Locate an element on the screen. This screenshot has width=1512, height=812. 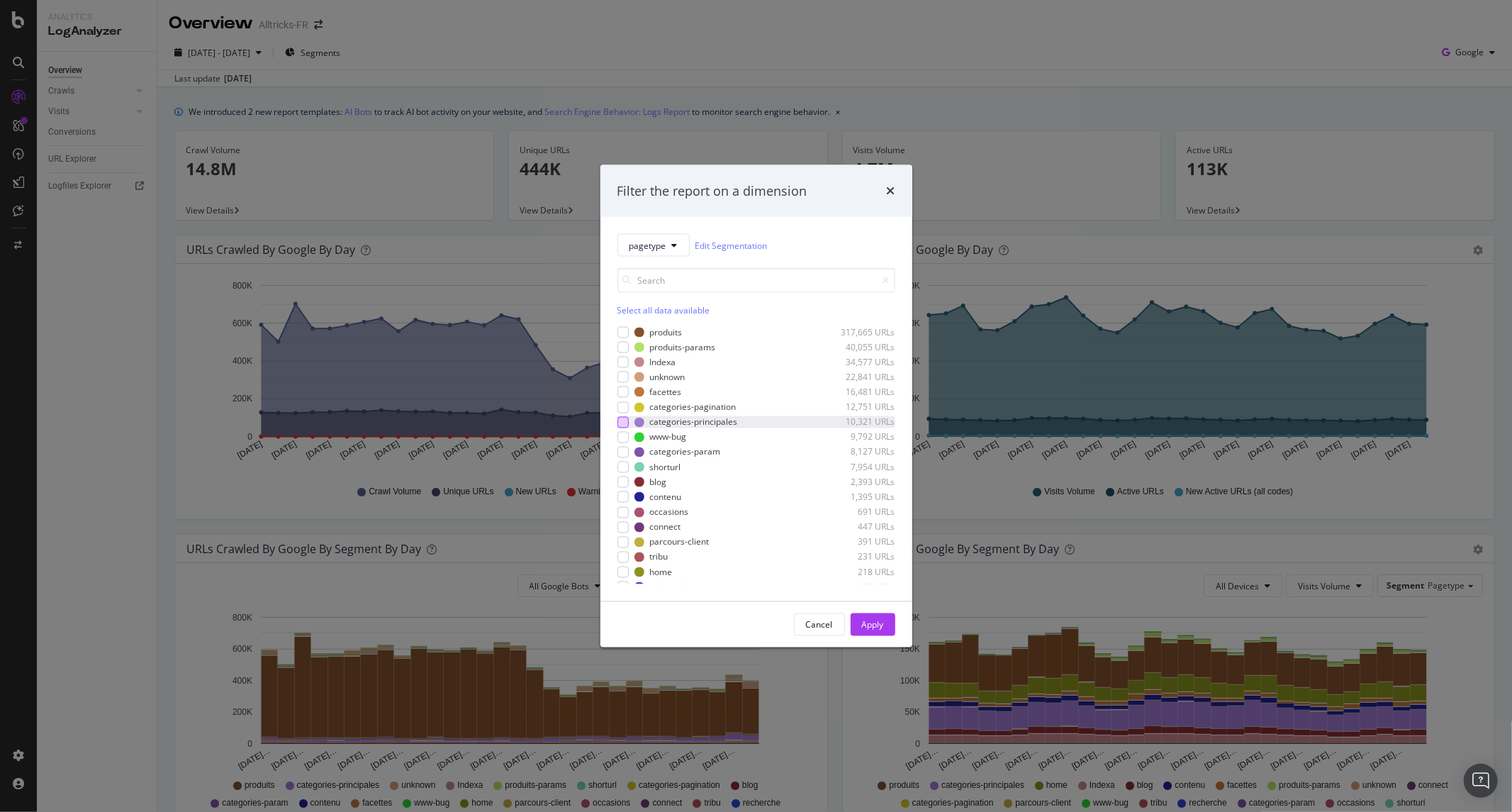
input: Search is located at coordinates (756, 280).